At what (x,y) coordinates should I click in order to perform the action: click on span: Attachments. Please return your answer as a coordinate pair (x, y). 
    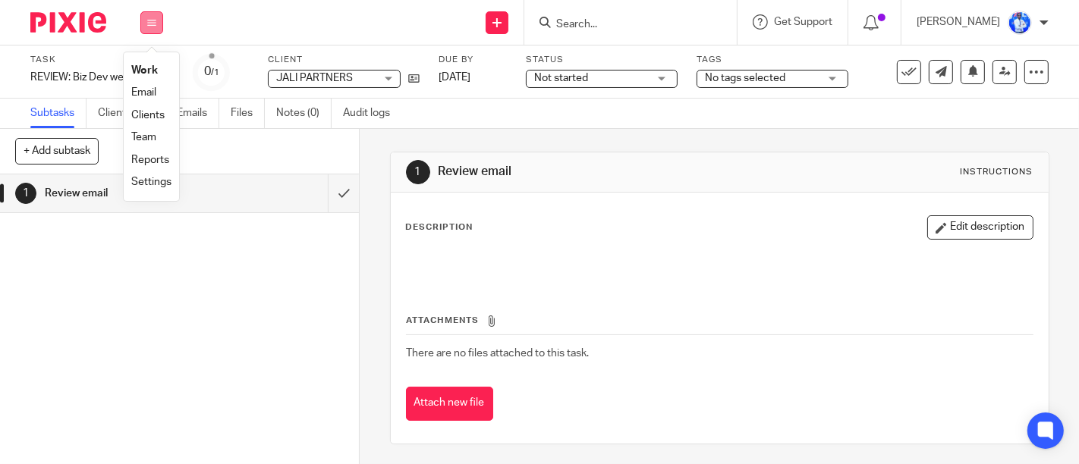
    Looking at the image, I should click on (443, 320).